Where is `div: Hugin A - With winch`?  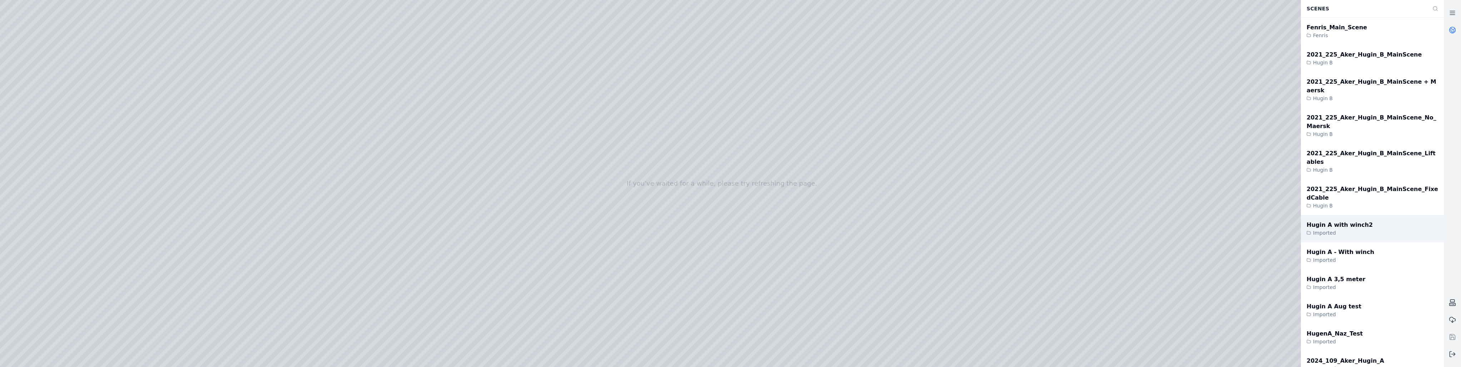
div: Hugin A - With winch is located at coordinates (1340, 252).